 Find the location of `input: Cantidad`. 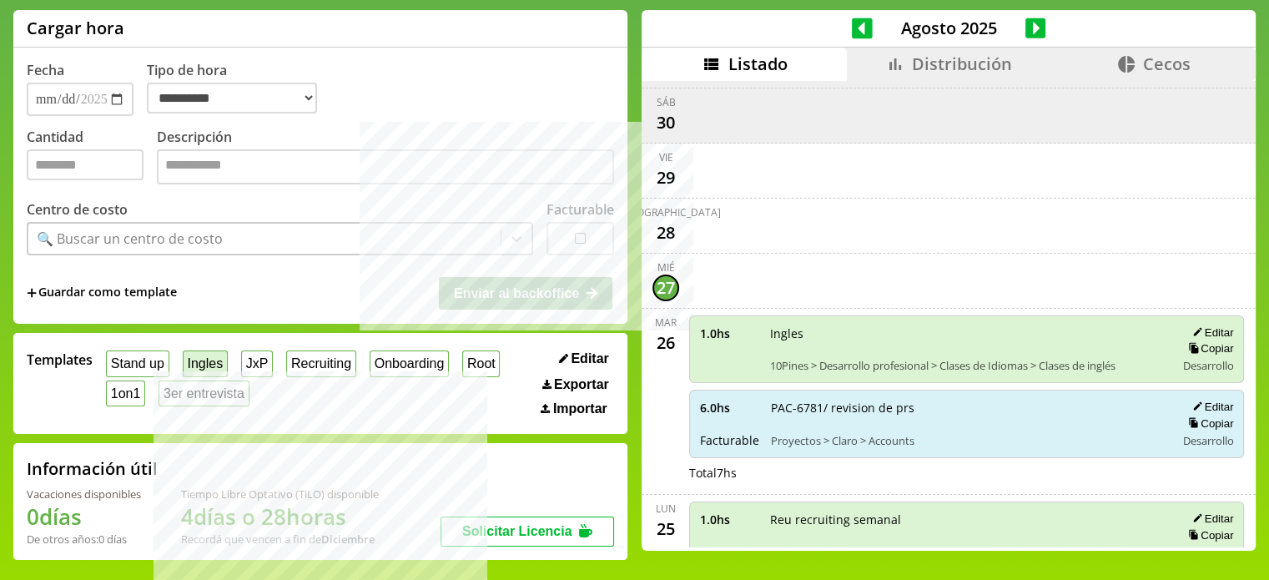

input: Cantidad is located at coordinates (85, 164).